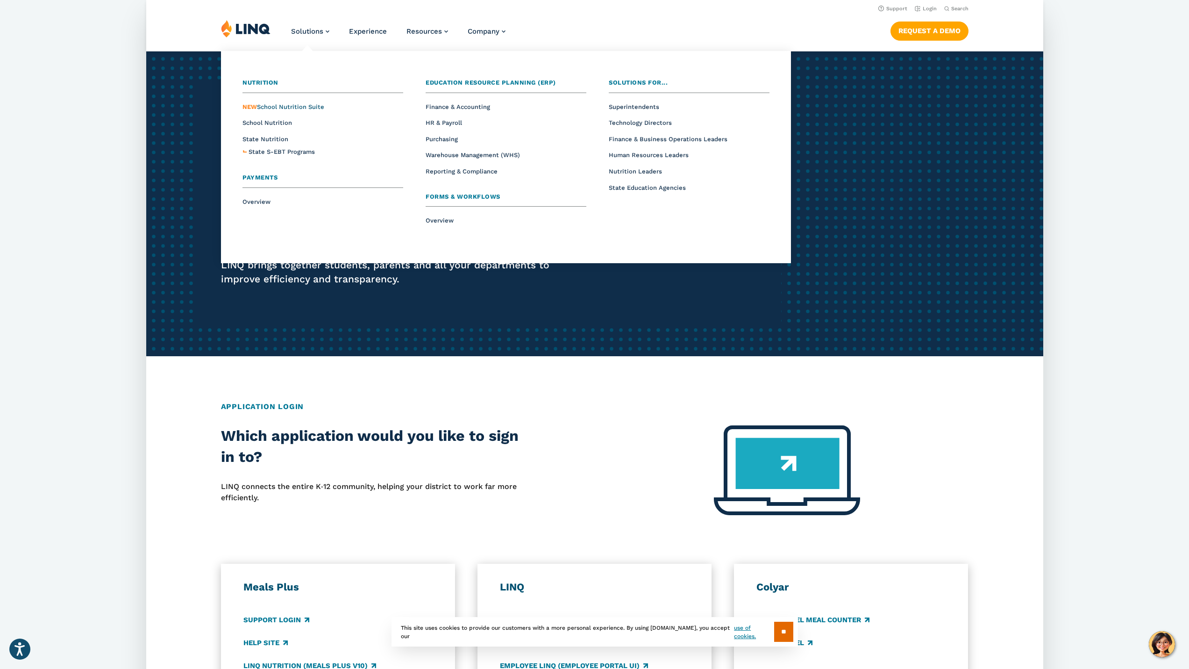  What do you see at coordinates (956, 8) in the screenshot?
I see `button: Open Search Bar` at bounding box center [956, 8].